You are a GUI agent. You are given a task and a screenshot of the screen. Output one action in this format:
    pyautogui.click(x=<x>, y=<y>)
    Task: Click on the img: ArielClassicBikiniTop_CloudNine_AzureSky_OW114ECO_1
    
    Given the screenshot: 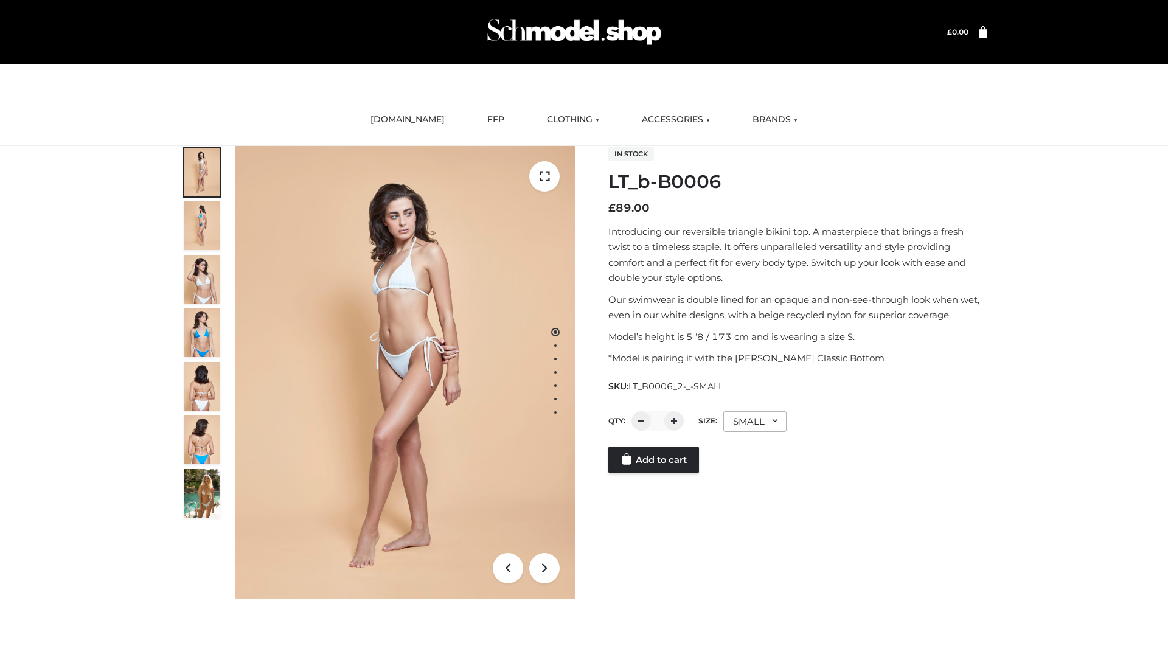 What is the action you would take?
    pyautogui.click(x=405, y=372)
    